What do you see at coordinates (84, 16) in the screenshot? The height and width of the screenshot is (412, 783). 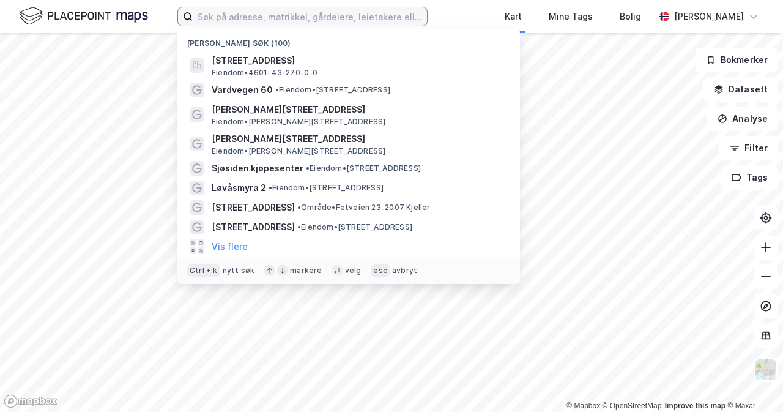 I see `img: logo.f888ab2527a4732fd821a326f86c7f29.svg` at bounding box center [84, 16].